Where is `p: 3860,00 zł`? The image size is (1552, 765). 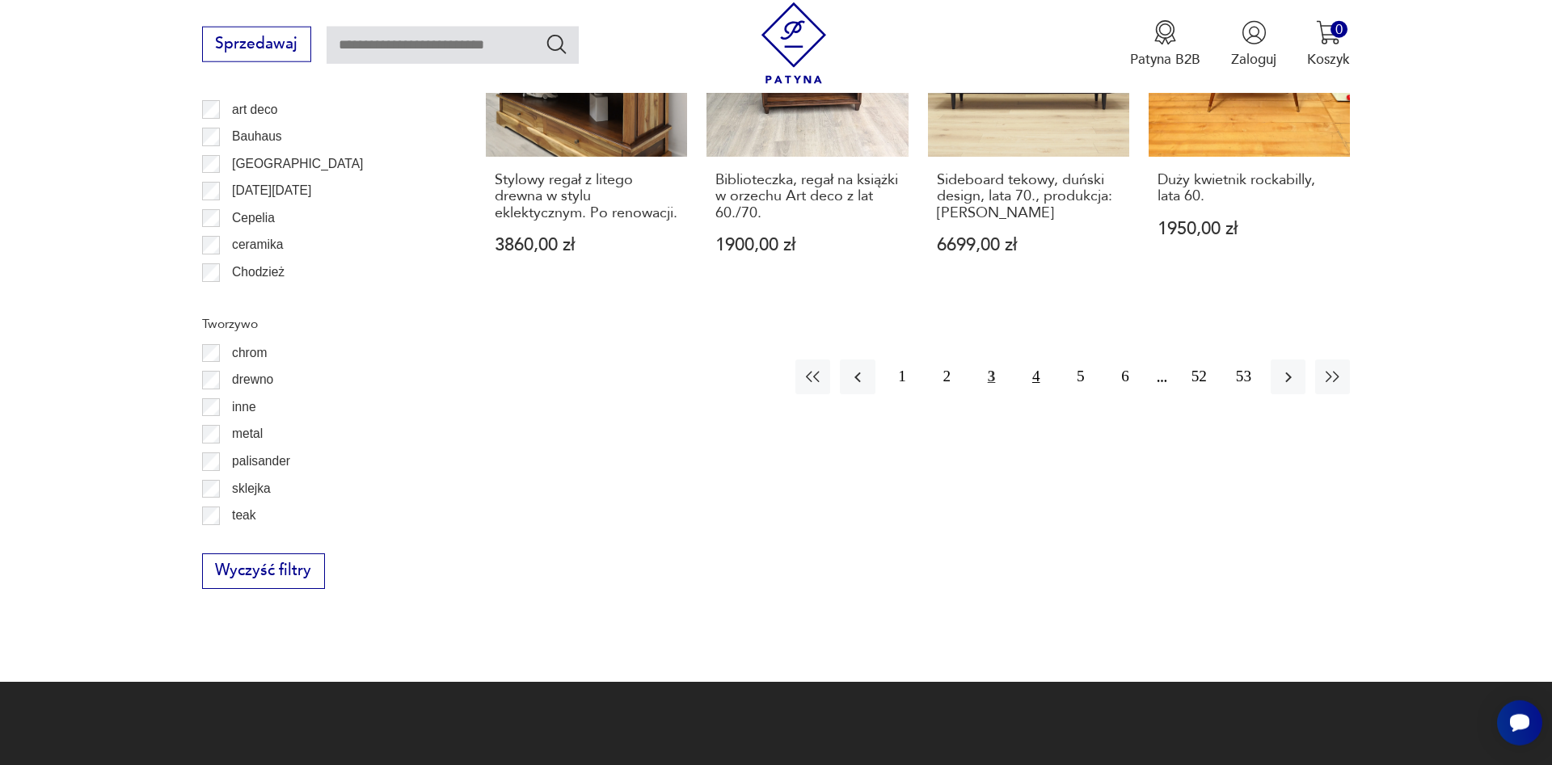 p: 3860,00 zł is located at coordinates (587, 245).